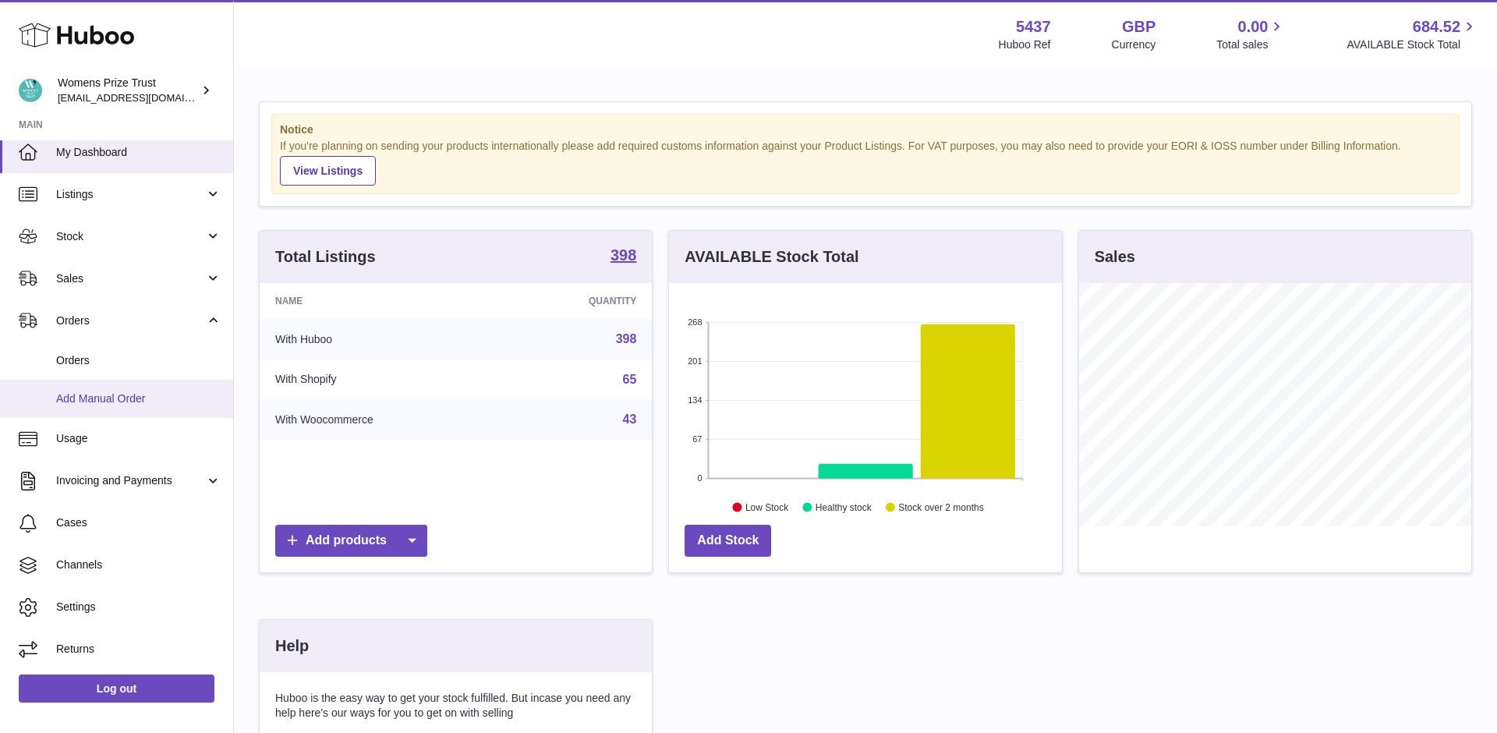 This screenshot has width=1497, height=733. What do you see at coordinates (139, 438) in the screenshot?
I see `span: Usage` at bounding box center [139, 438].